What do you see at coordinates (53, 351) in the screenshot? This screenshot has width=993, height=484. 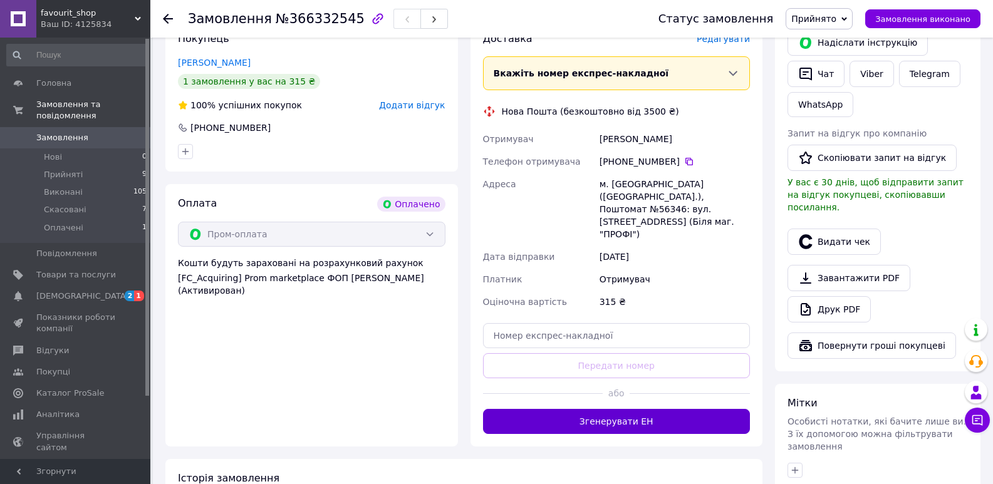 I see `span: Відгуки` at bounding box center [53, 351].